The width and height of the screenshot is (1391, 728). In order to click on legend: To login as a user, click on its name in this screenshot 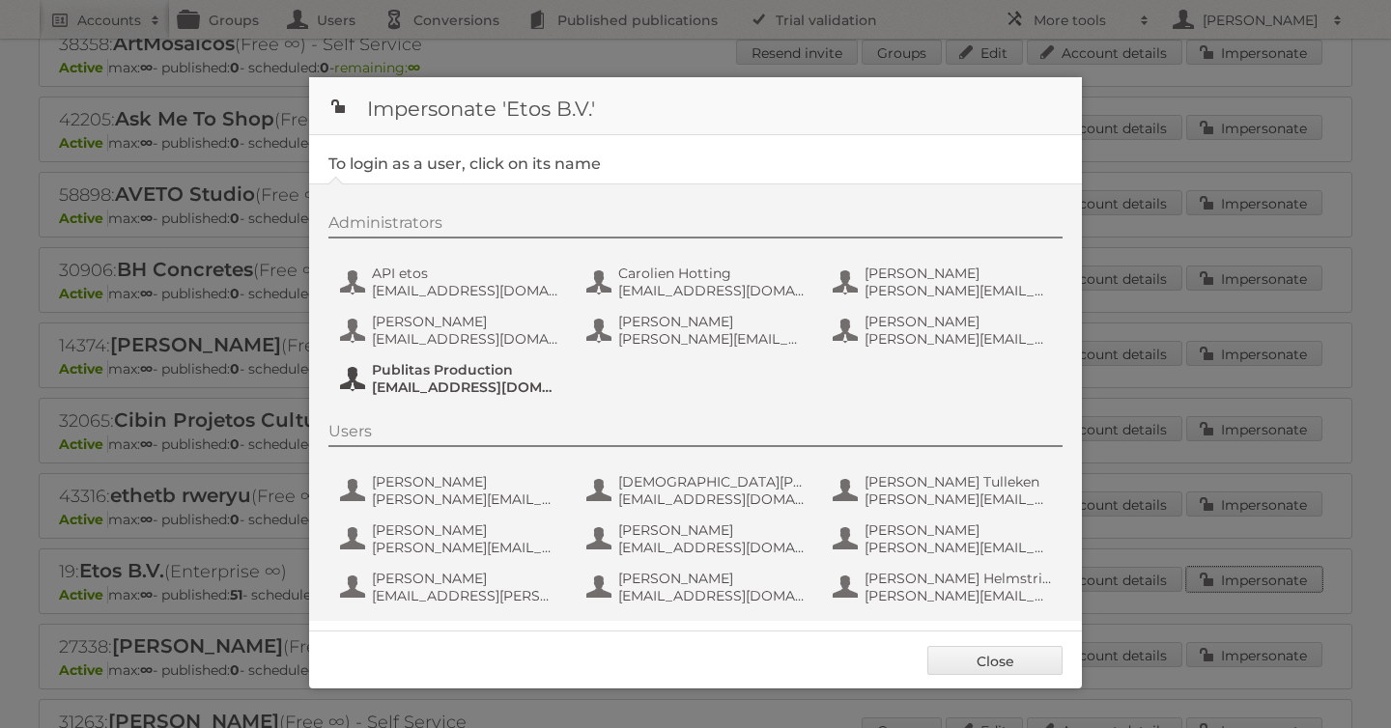, I will do `click(465, 163)`.